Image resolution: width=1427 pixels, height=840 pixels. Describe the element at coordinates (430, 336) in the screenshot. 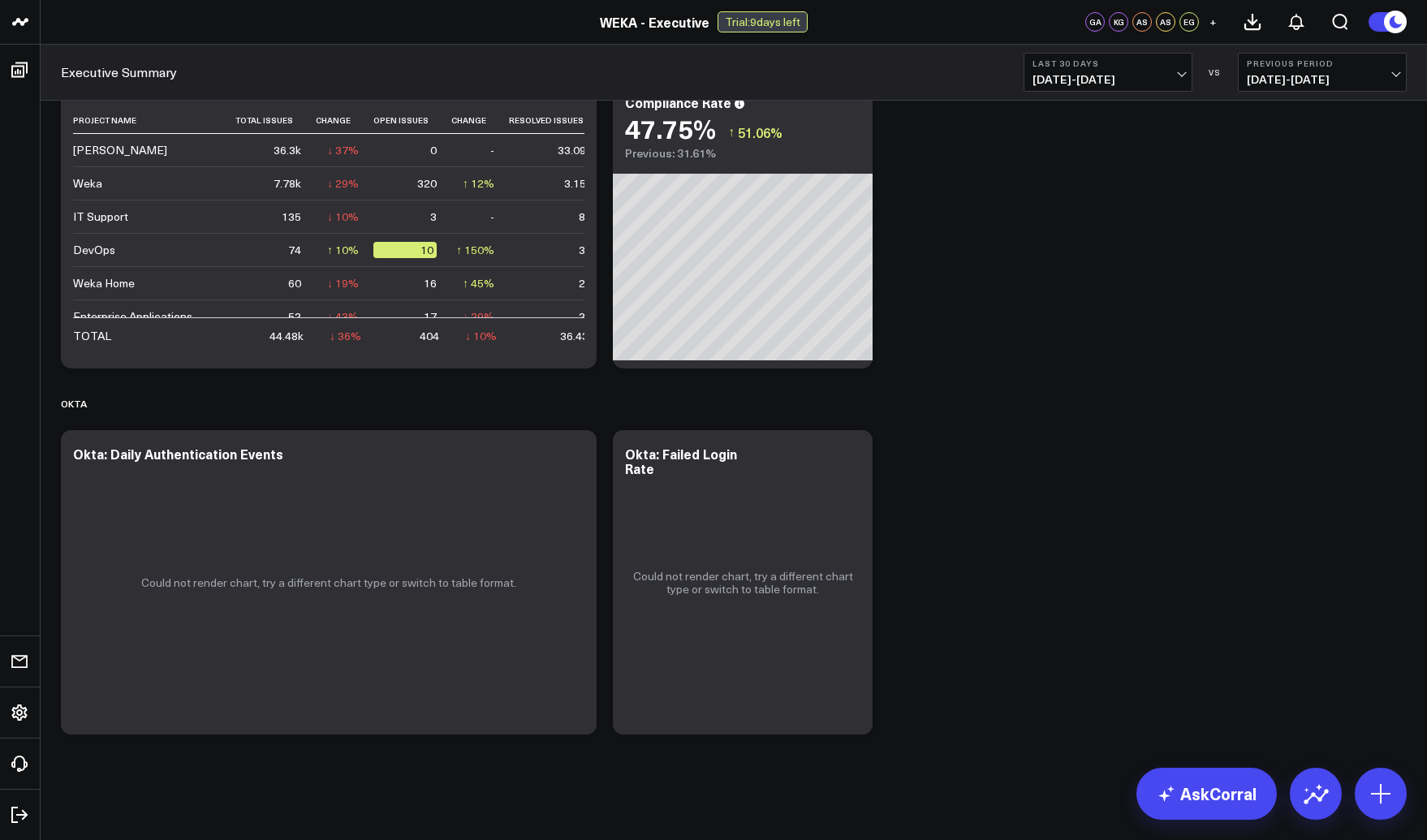

I see `div: 404` at that location.